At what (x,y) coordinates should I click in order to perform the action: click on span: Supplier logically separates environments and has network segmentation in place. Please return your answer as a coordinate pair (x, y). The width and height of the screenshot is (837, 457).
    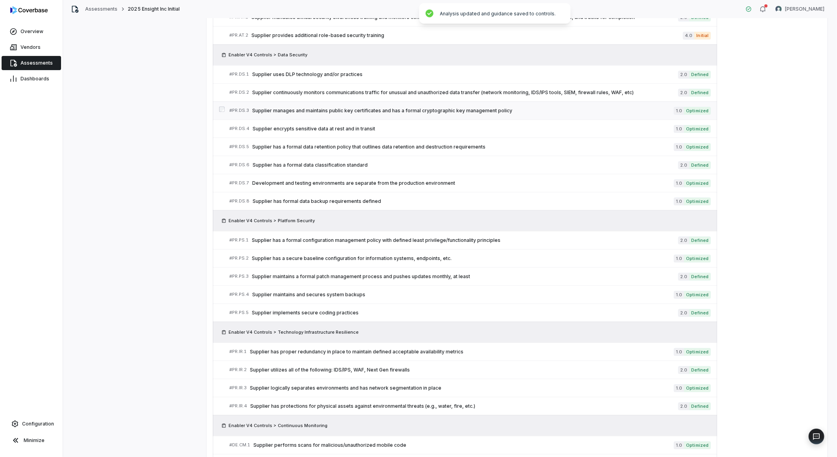
    Looking at the image, I should click on (462, 388).